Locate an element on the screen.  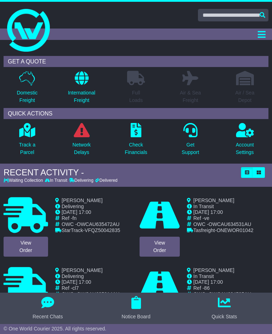
div: Quick Stats is located at coordinates (224, 316).